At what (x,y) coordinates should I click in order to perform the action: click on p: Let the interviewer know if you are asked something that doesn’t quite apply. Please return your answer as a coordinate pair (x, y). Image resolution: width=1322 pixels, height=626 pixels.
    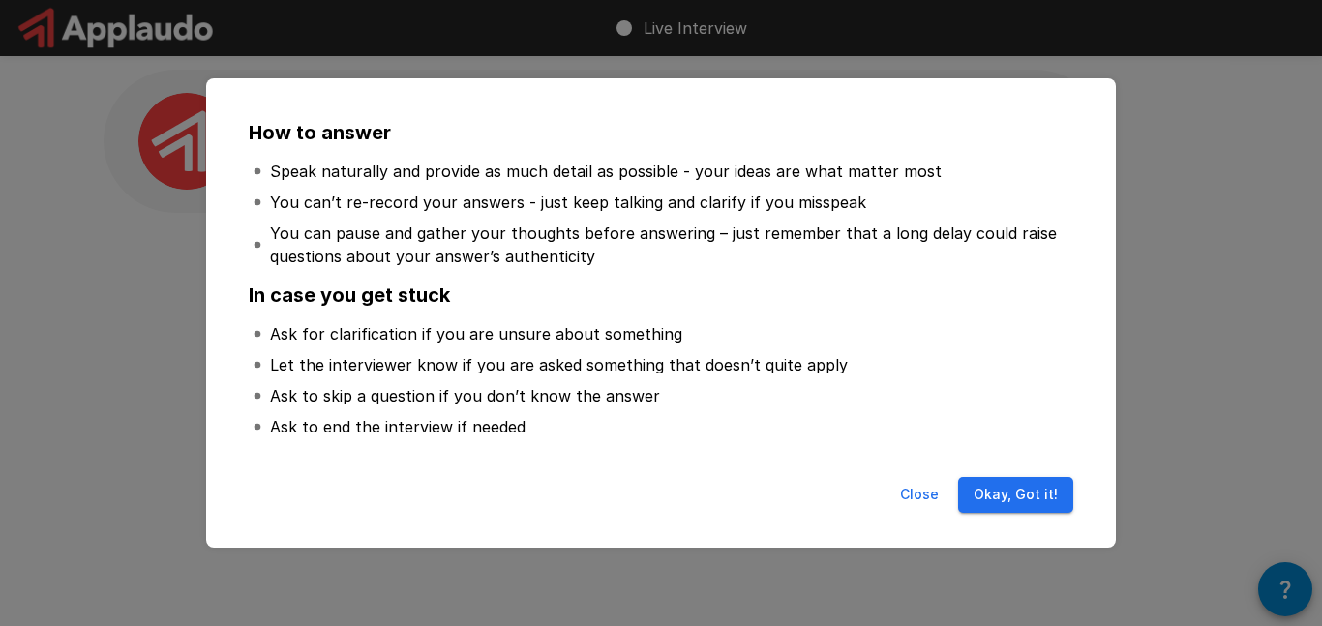
    Looking at the image, I should click on (559, 365).